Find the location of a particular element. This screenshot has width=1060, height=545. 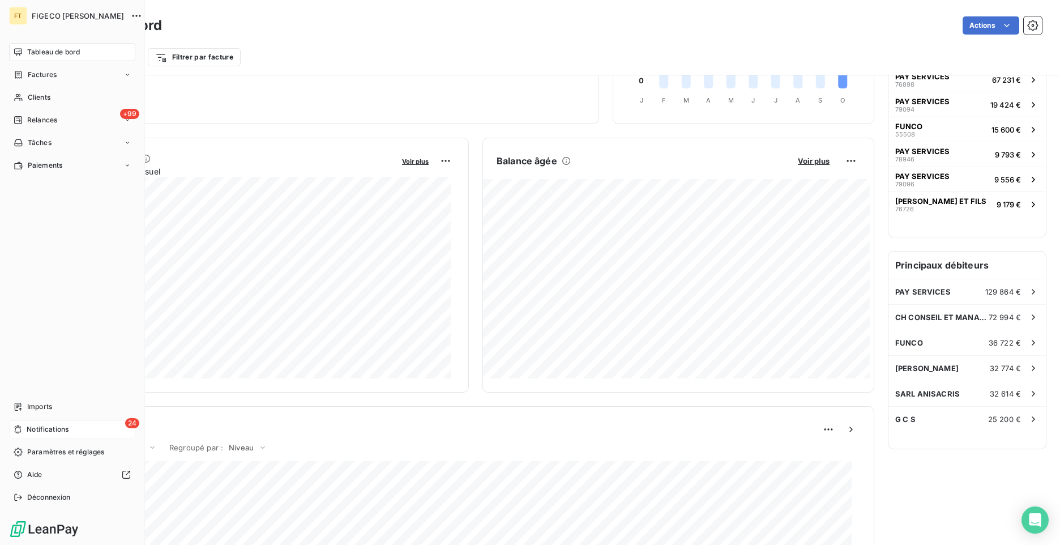

span: 24 is located at coordinates (132, 423).